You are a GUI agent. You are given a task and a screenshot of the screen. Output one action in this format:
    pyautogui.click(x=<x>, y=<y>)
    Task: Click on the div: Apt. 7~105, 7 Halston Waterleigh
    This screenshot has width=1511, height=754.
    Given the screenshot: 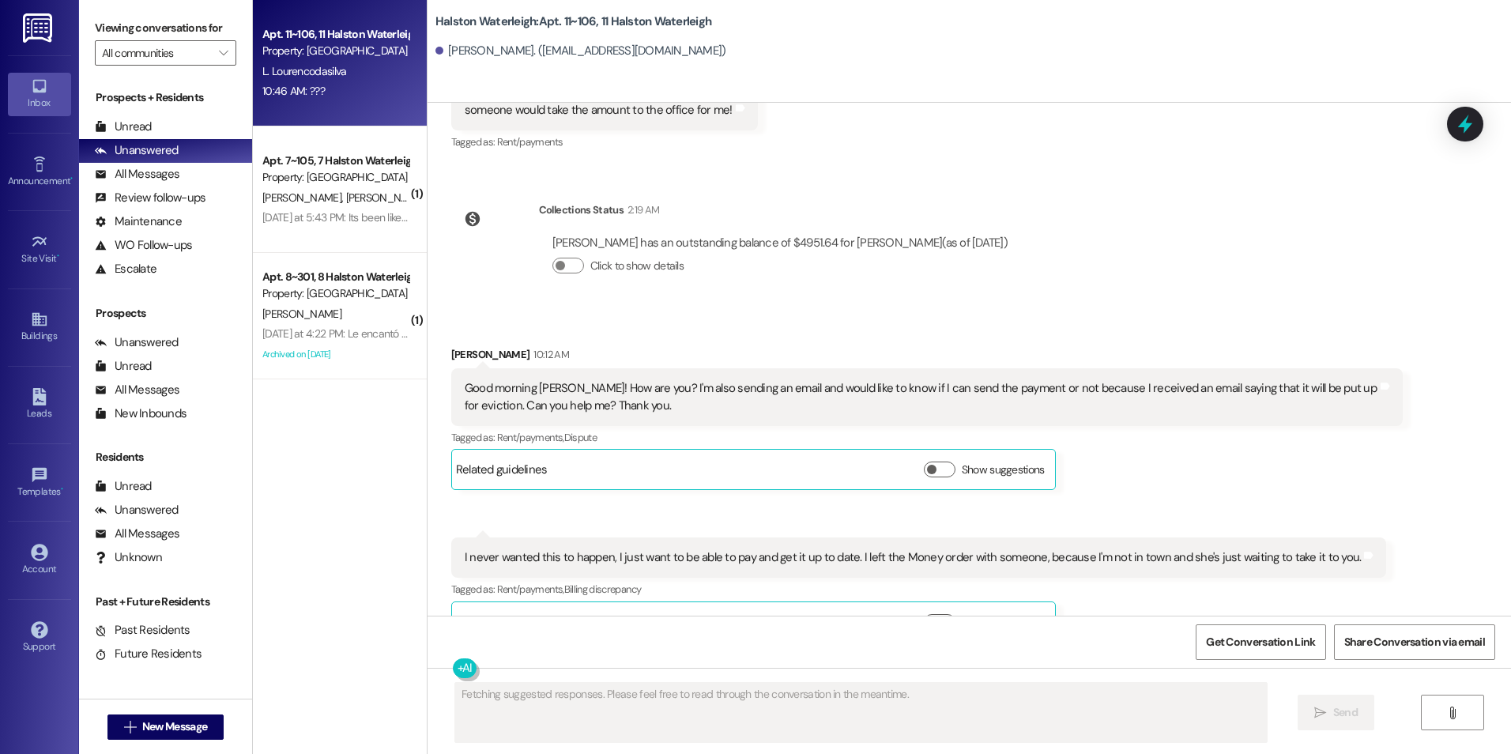 What is the action you would take?
    pyautogui.click(x=335, y=160)
    